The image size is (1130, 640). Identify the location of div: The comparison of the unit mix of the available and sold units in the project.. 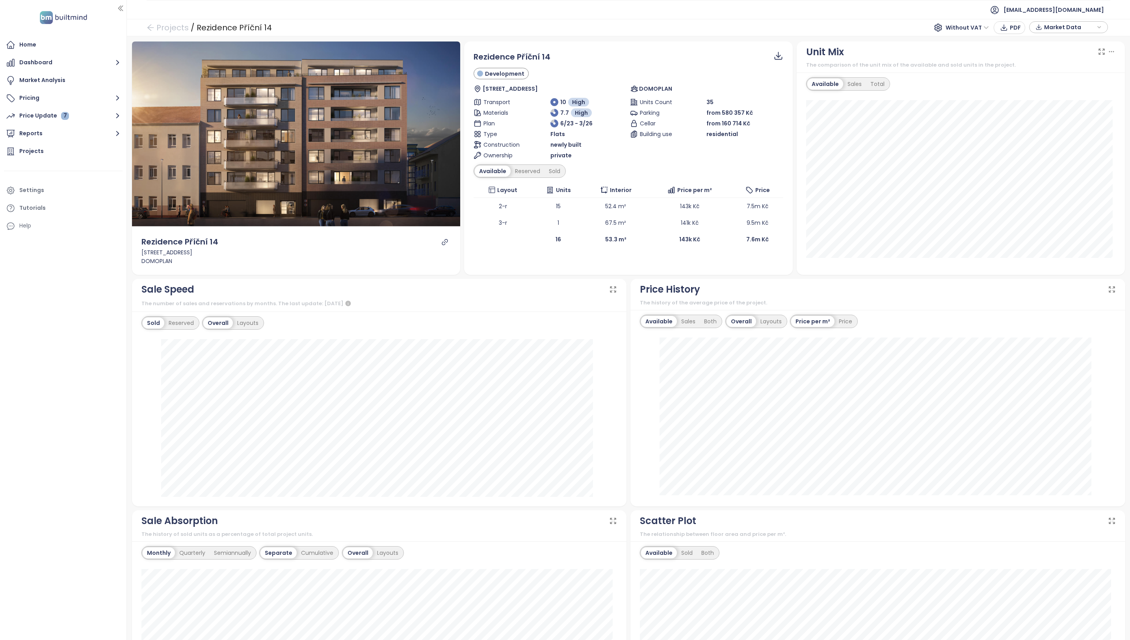
(961, 65).